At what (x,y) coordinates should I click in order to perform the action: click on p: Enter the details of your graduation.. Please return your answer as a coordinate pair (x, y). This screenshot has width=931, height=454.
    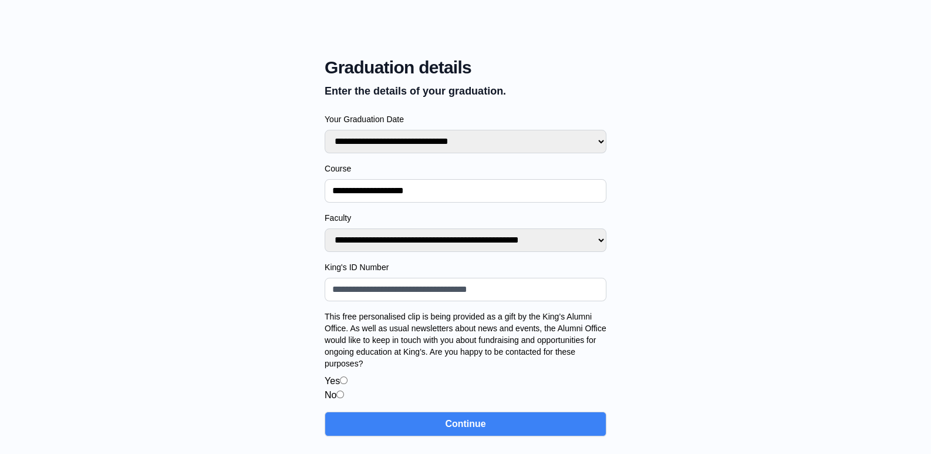
    Looking at the image, I should click on (466, 91).